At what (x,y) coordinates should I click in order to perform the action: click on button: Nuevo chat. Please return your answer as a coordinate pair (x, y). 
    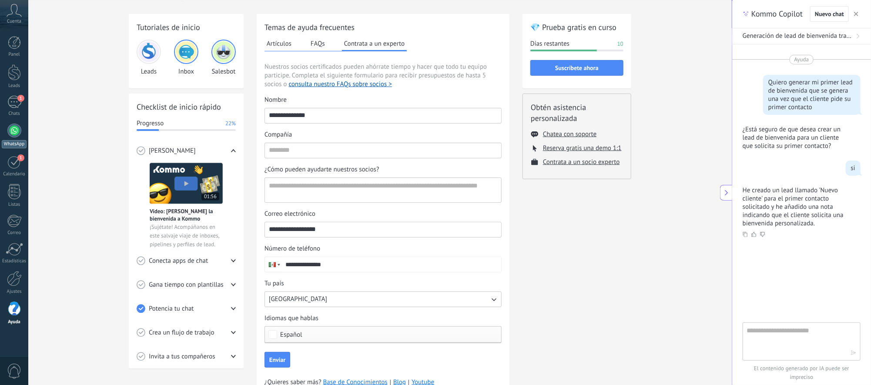
    Looking at the image, I should click on (829, 14).